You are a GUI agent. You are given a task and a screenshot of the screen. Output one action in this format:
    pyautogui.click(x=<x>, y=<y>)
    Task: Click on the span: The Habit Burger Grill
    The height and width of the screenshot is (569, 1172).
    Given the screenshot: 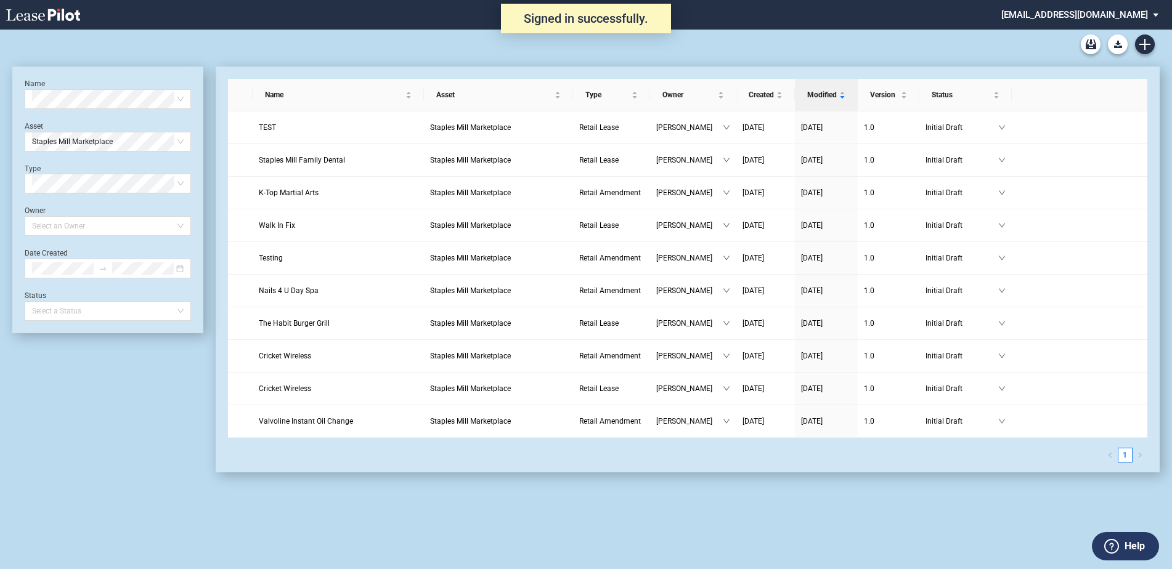 What is the action you would take?
    pyautogui.click(x=294, y=324)
    